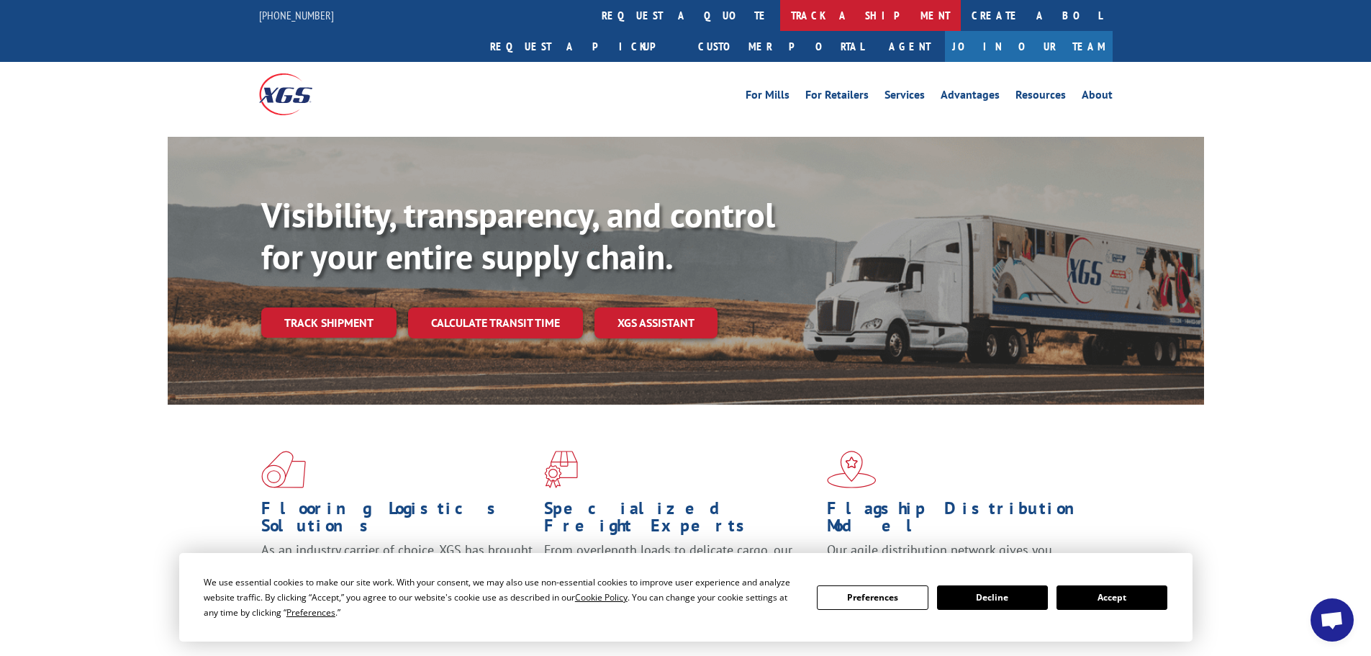 The width and height of the screenshot is (1371, 656). What do you see at coordinates (502, 597) in the screenshot?
I see `div: We use essential cookies to make our site work. With your consent, we may also use non-essential ...` at bounding box center [502, 597].